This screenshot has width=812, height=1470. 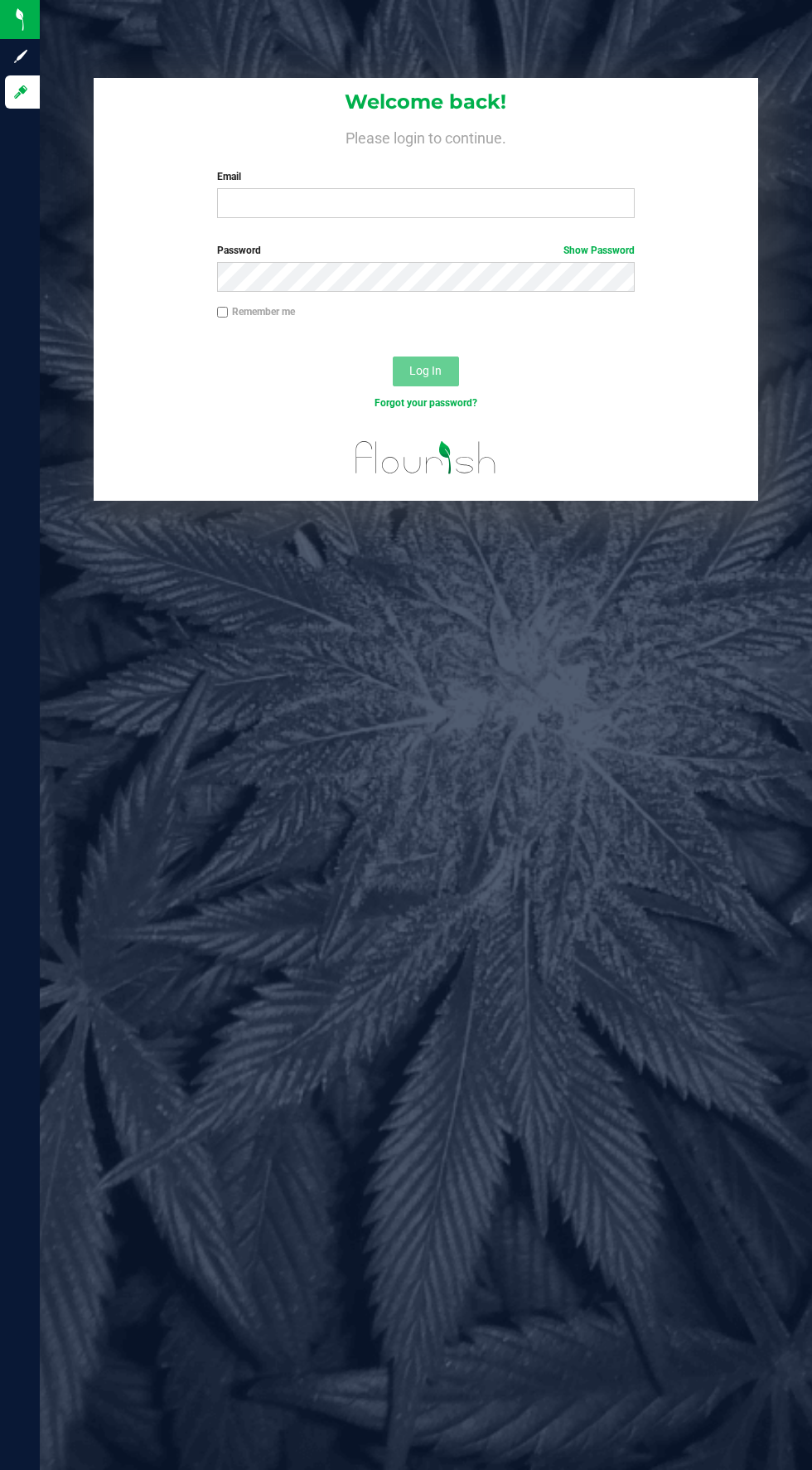 I want to click on h4: Please login to continue., so click(x=426, y=135).